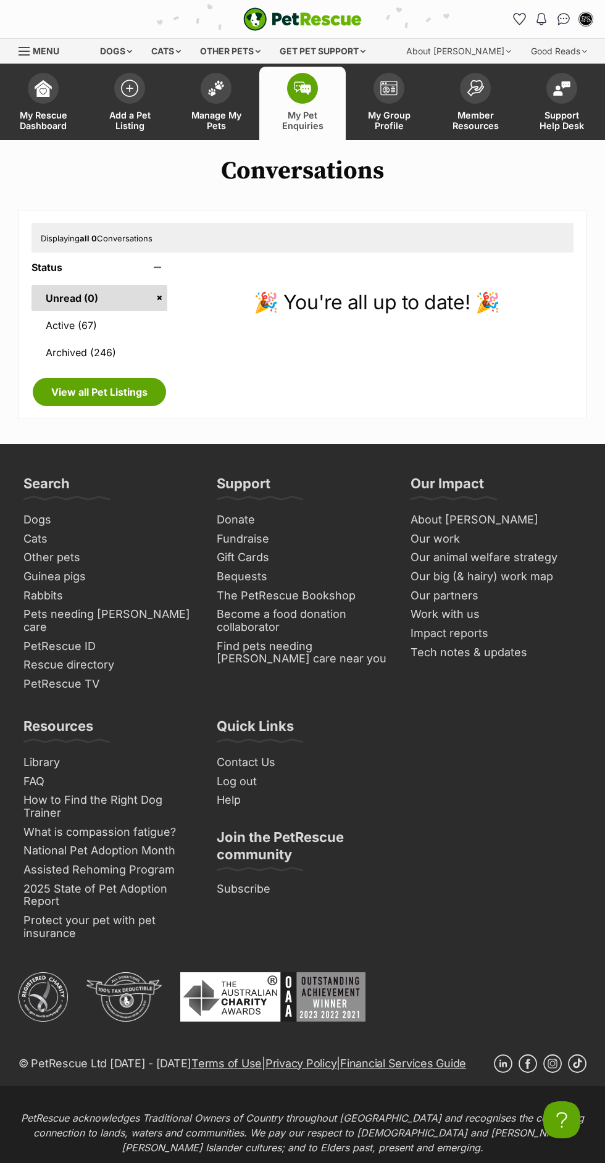  I want to click on img: group-profile-icon-3fa3cf56718a62981997c0bc7e787c4b2cf8bcc04b72c1350f741eb67cf2f40e.svg, so click(389, 88).